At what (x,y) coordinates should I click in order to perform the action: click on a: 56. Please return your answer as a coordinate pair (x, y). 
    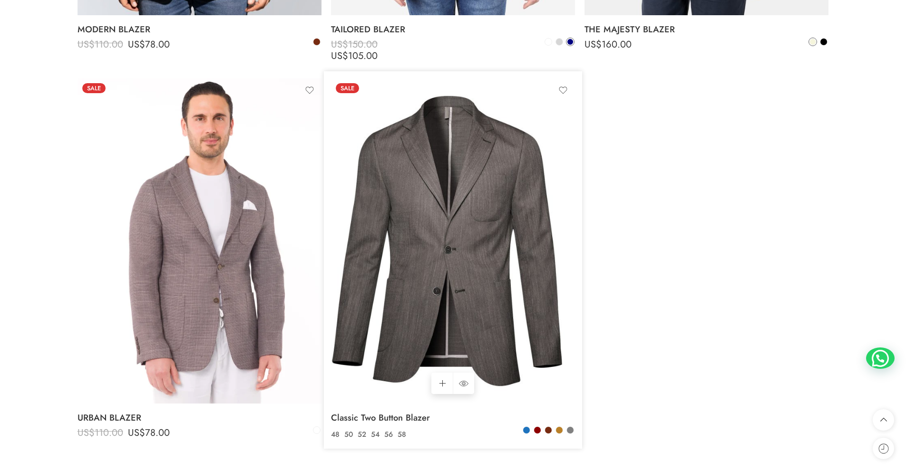
    Looking at the image, I should click on (389, 435).